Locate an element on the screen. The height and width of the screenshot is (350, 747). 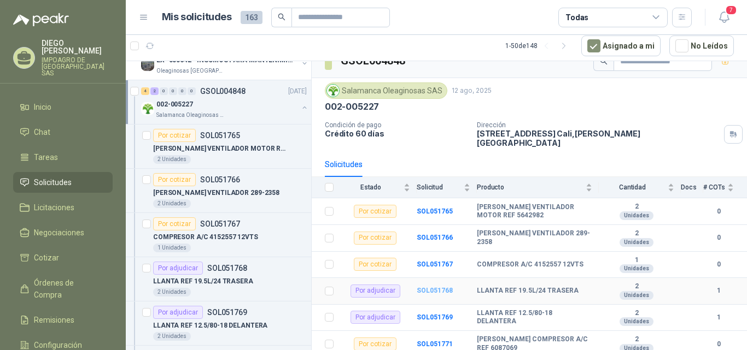
button: Asignado a mi is located at coordinates (620, 46).